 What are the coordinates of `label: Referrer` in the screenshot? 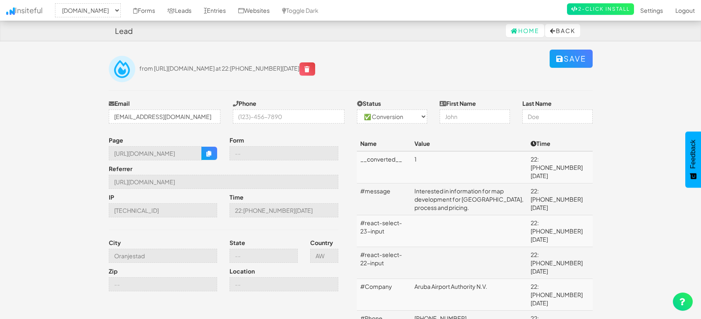 It's located at (120, 169).